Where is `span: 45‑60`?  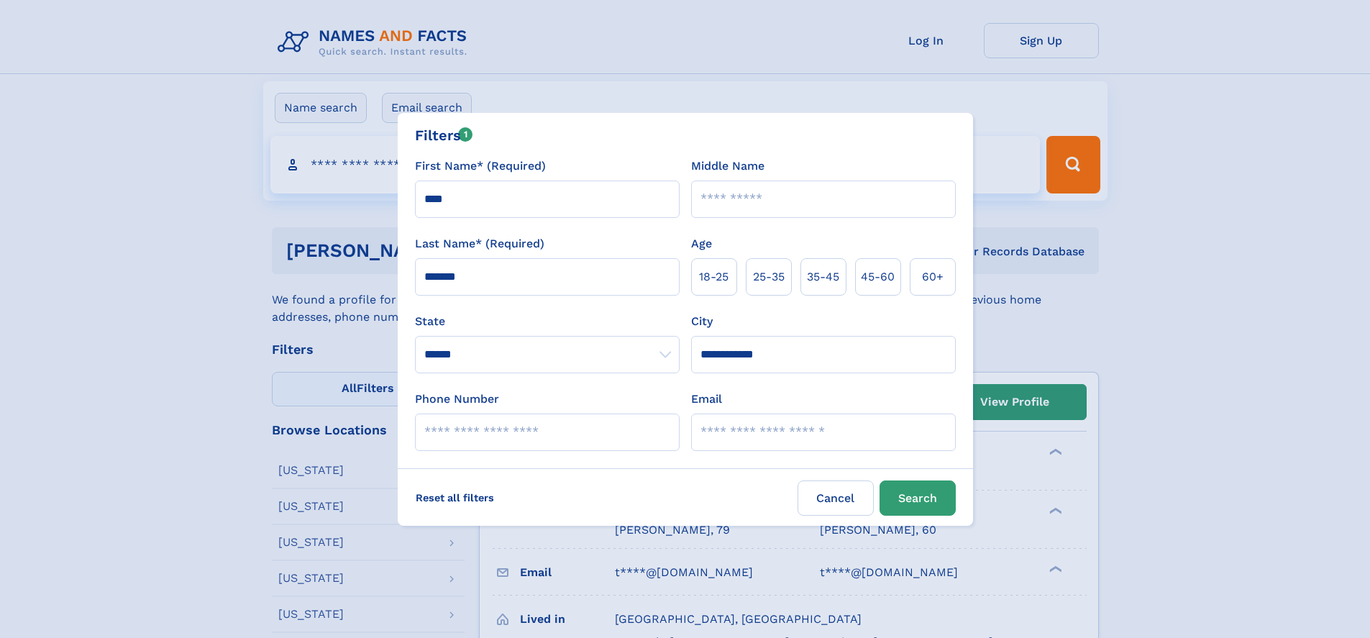
span: 45‑60 is located at coordinates (878, 277).